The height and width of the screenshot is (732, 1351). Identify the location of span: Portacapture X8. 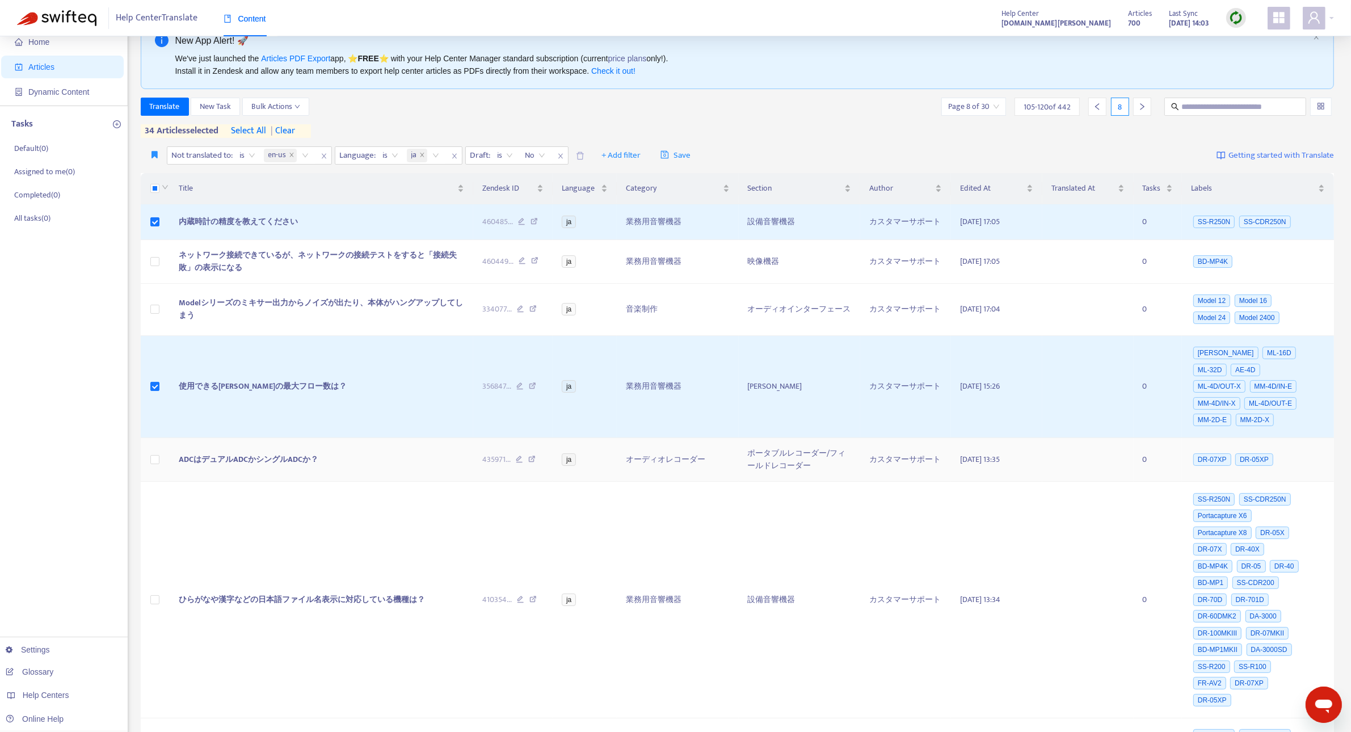
(1222, 533).